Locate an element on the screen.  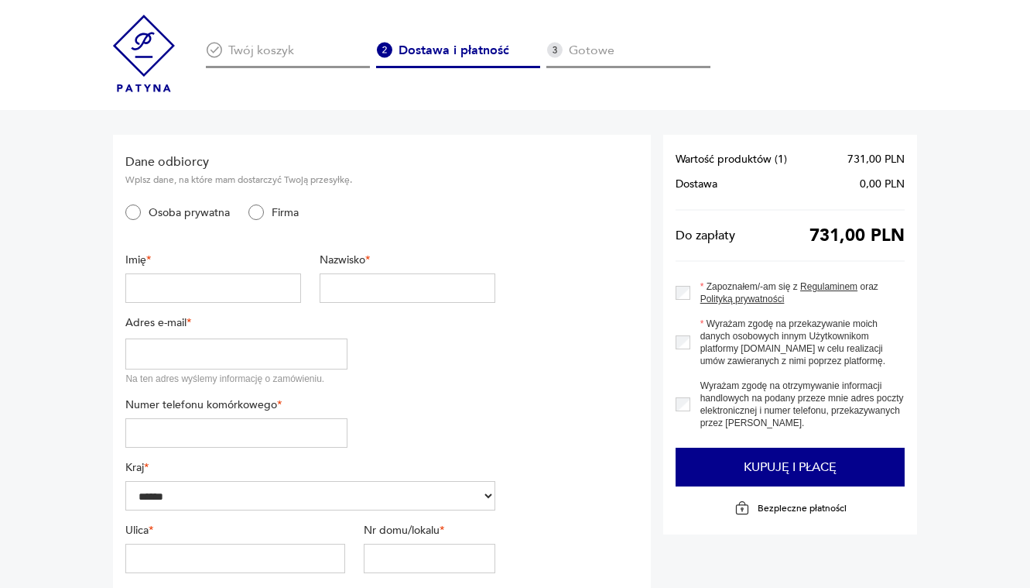
a: Regulaminem is located at coordinates (829, 286).